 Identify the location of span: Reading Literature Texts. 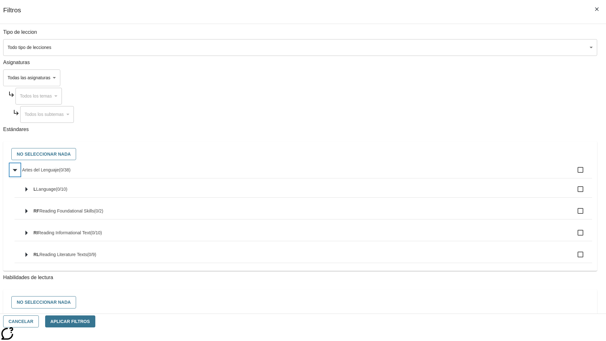
(63, 255).